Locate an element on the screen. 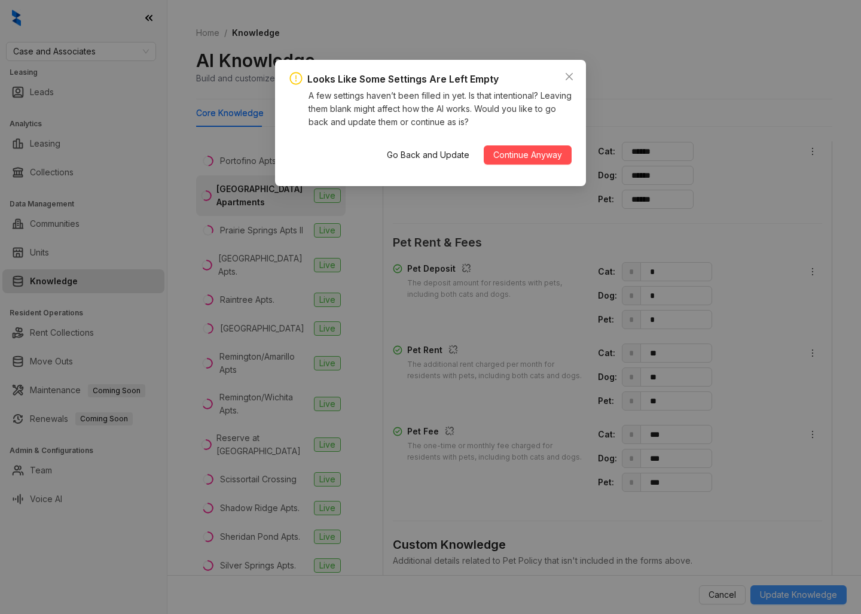 The image size is (861, 614). span: Continue Anyway is located at coordinates (528, 155).